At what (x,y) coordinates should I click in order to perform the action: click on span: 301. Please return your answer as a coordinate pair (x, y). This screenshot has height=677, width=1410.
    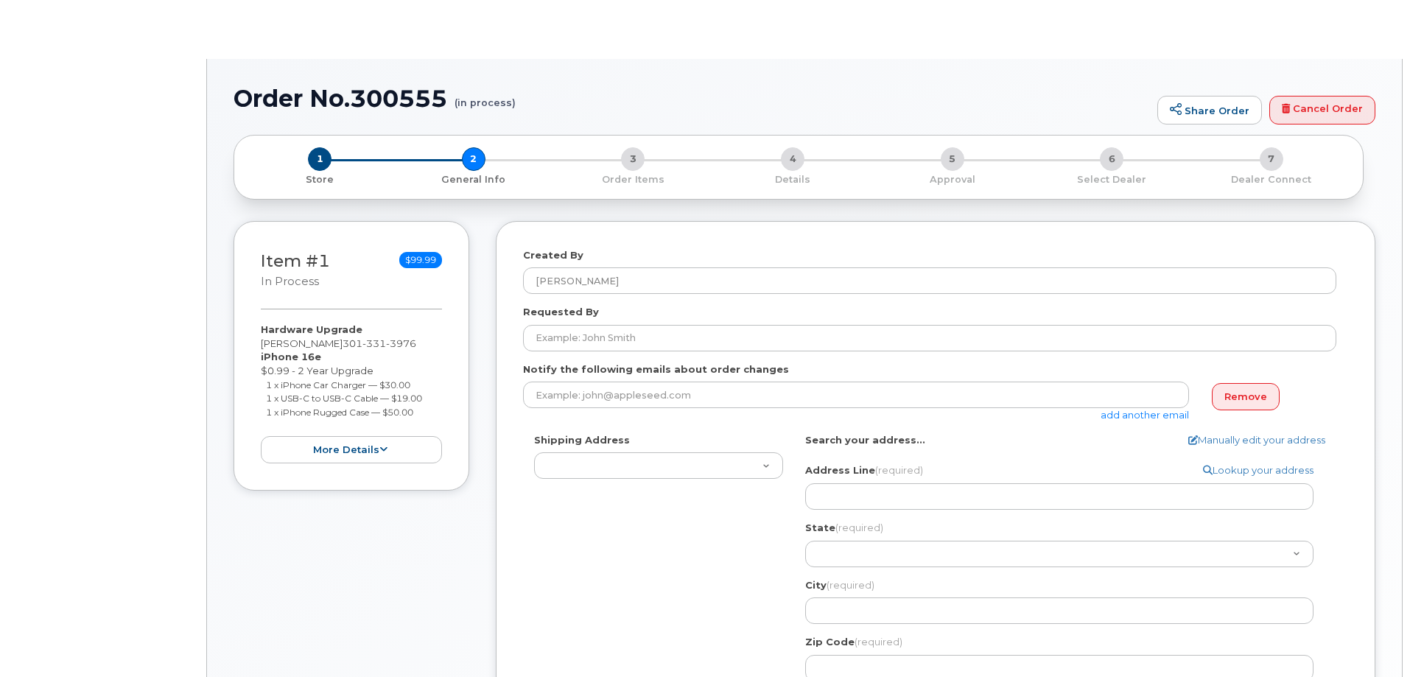
    Looking at the image, I should click on (380, 343).